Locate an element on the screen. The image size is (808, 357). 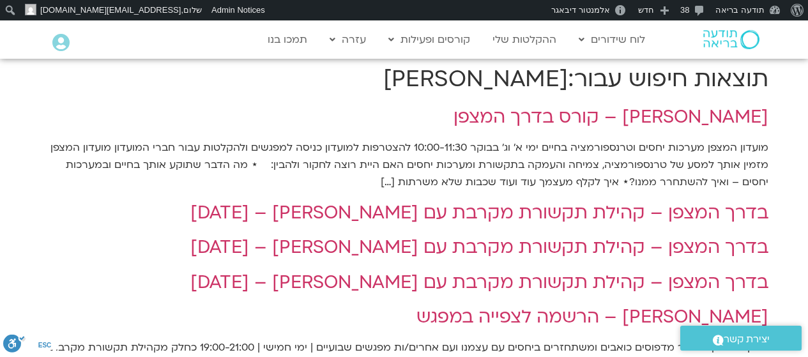
h1: תוצאות חיפוש עבור: is located at coordinates (404, 79).